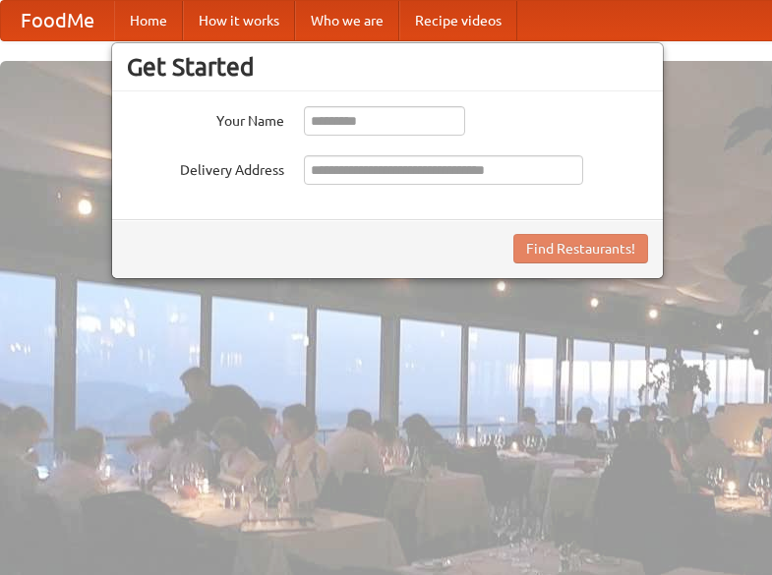  I want to click on a: Who we are, so click(347, 21).